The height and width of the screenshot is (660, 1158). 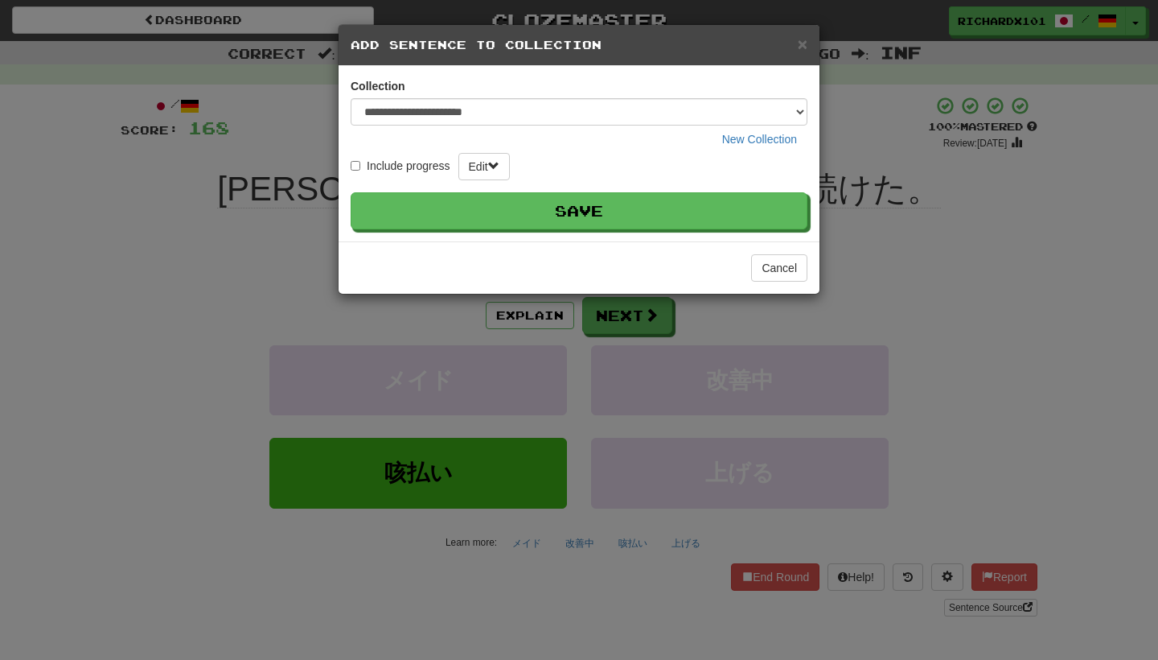 I want to click on button: Cancel, so click(x=779, y=268).